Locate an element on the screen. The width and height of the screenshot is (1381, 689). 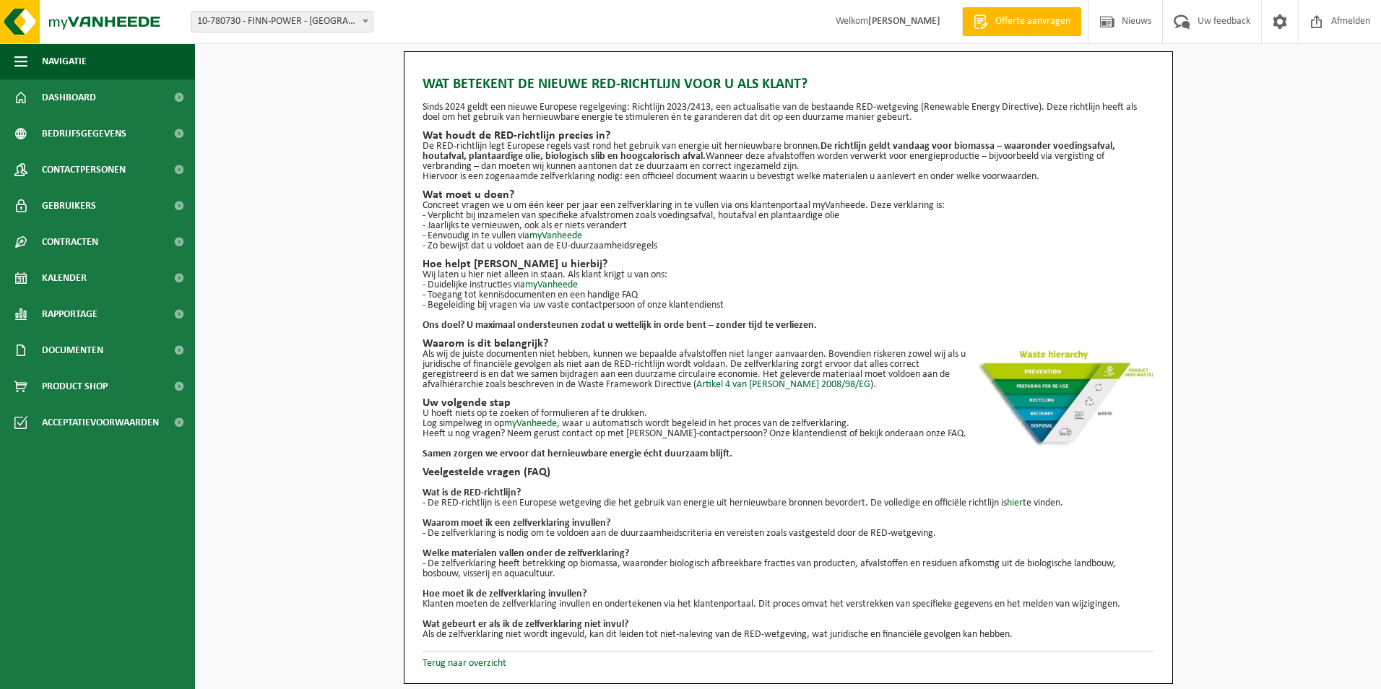
span: Contactpersonen is located at coordinates (84, 170).